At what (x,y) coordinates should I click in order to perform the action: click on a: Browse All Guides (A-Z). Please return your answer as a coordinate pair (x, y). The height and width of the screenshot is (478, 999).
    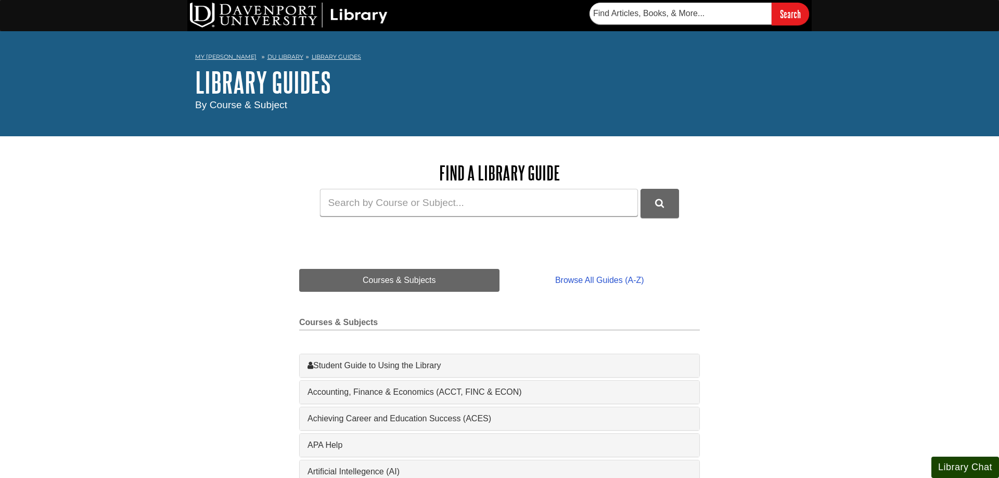
    Looking at the image, I should click on (600, 281).